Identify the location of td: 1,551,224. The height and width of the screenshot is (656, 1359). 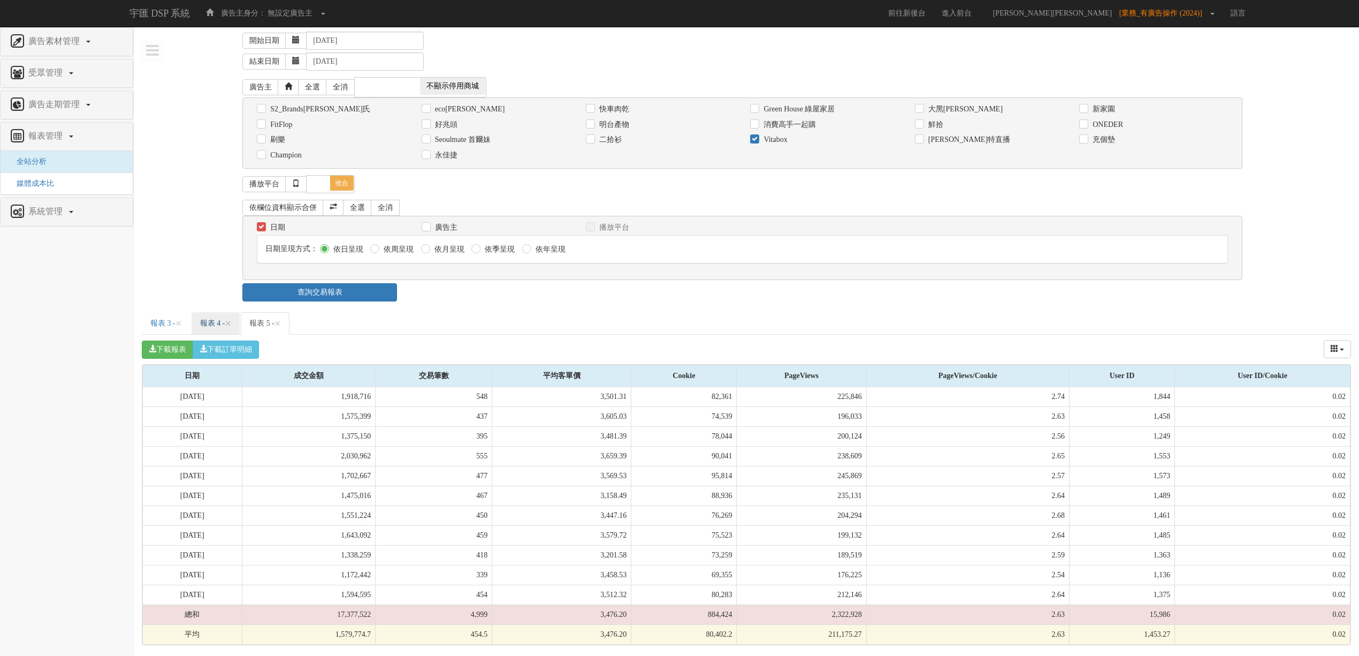
(309, 515).